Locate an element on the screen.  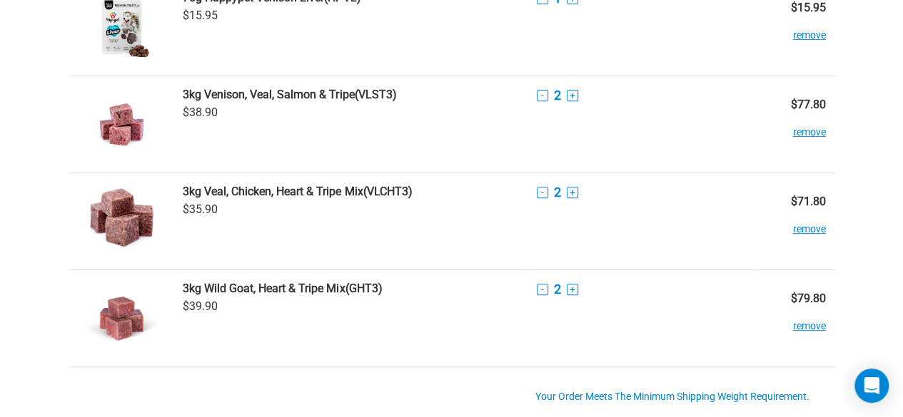
td: $77.80 is located at coordinates (795, 125).